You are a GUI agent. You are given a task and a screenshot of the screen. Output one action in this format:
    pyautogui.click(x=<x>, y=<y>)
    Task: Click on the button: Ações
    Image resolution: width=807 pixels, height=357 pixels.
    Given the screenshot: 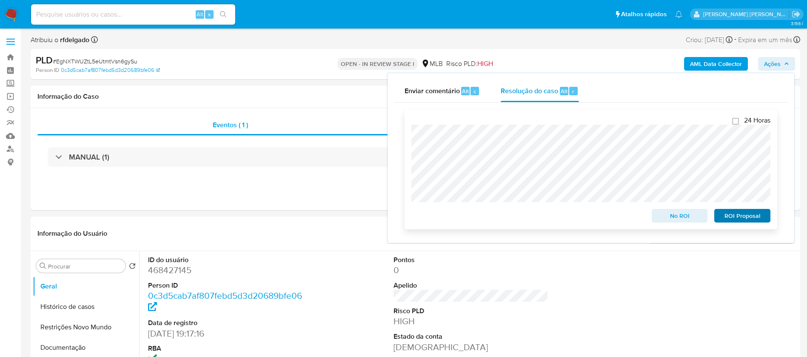 What is the action you would take?
    pyautogui.click(x=777, y=64)
    